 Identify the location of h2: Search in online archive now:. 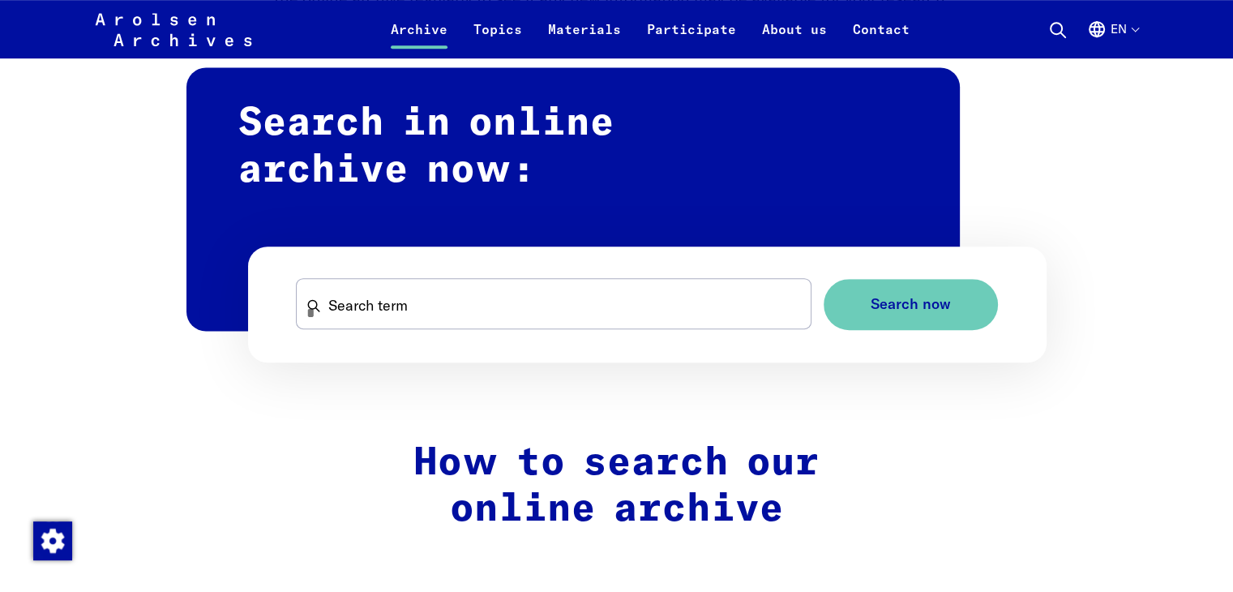
(573, 199).